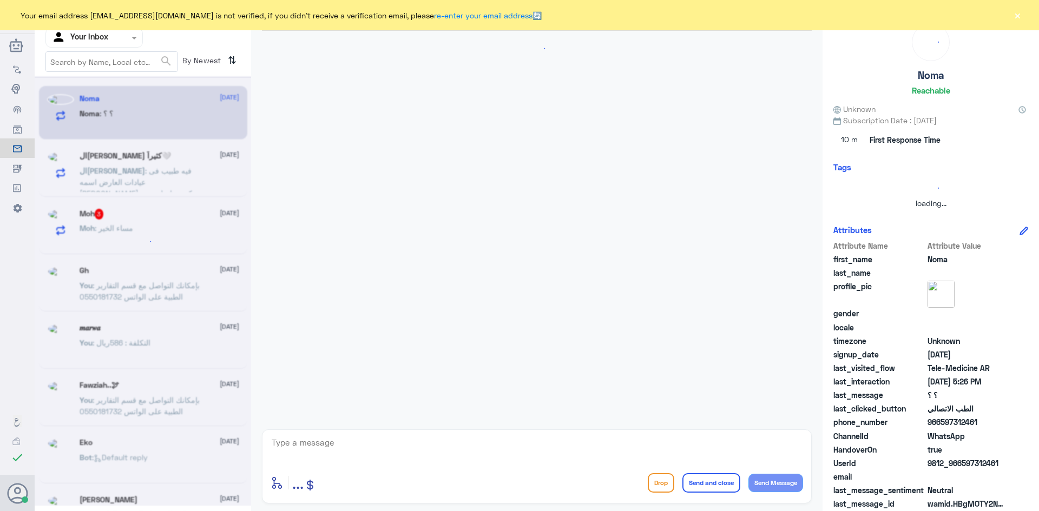 The height and width of the screenshot is (511, 1039). What do you see at coordinates (879, 436) in the screenshot?
I see `span: ChannelId` at bounding box center [879, 436].